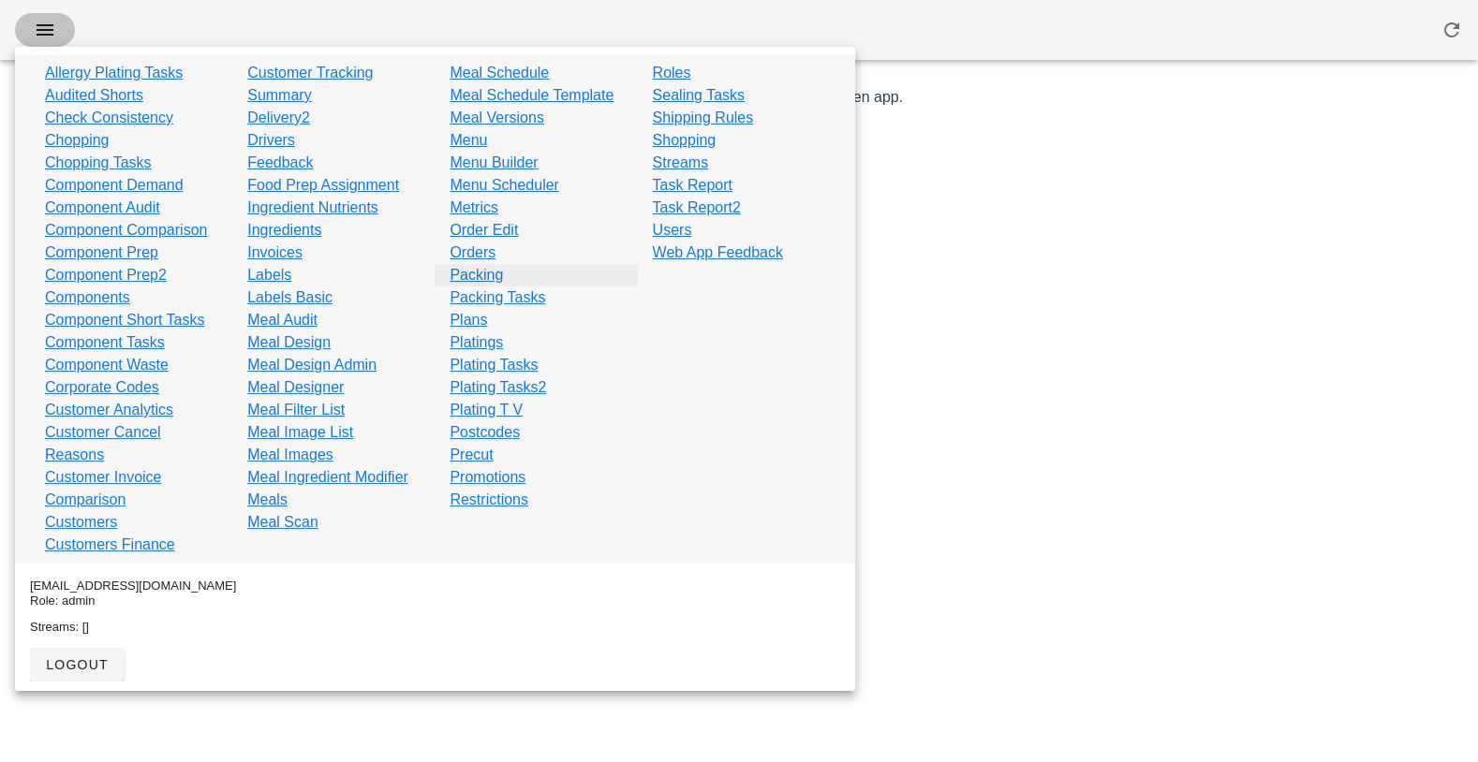 This screenshot has height=762, width=1478. Describe the element at coordinates (269, 275) in the screenshot. I see `a: Labels` at that location.